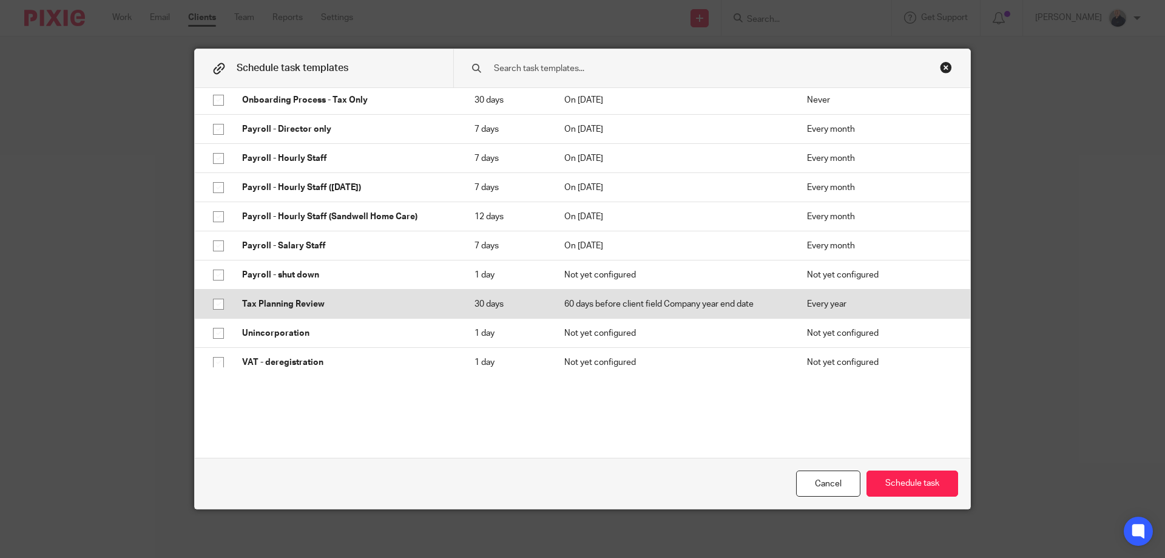  What do you see at coordinates (346, 158) in the screenshot?
I see `p: Payroll - Hourly Staff` at bounding box center [346, 158].